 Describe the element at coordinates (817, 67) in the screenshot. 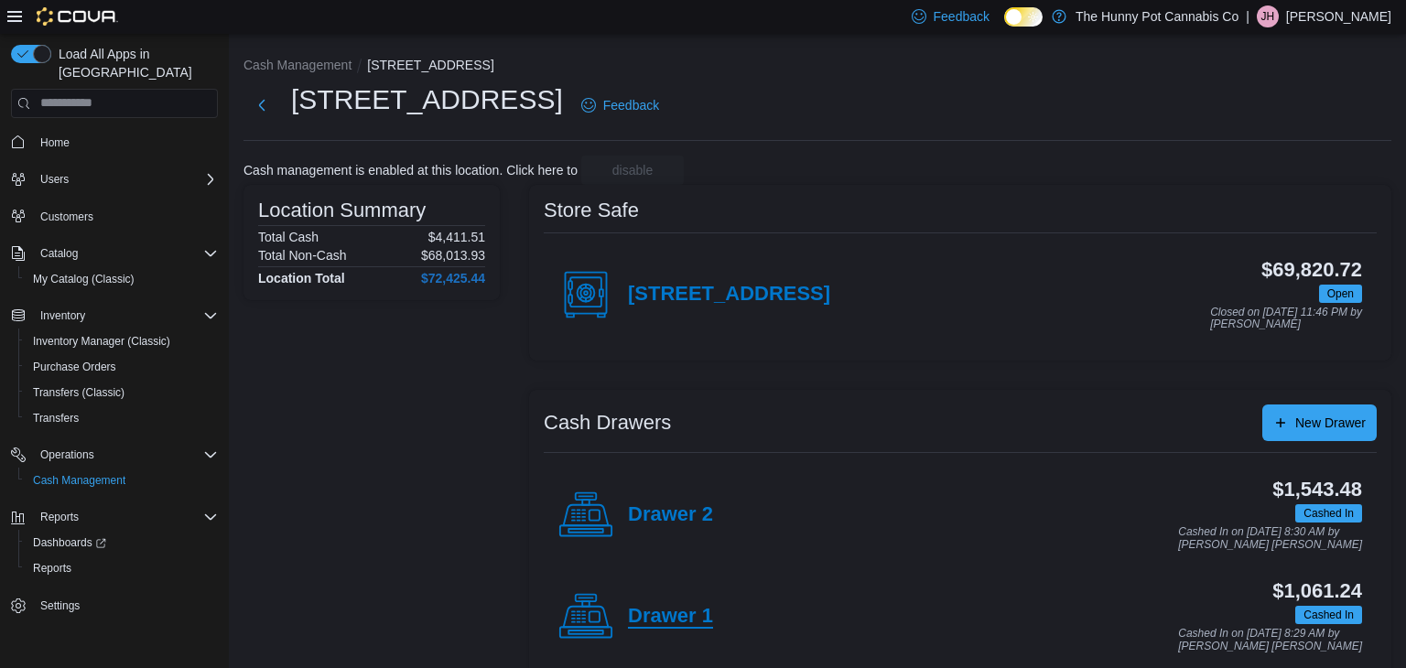

I see `nav: An example of EuiBreadcrumbs` at that location.